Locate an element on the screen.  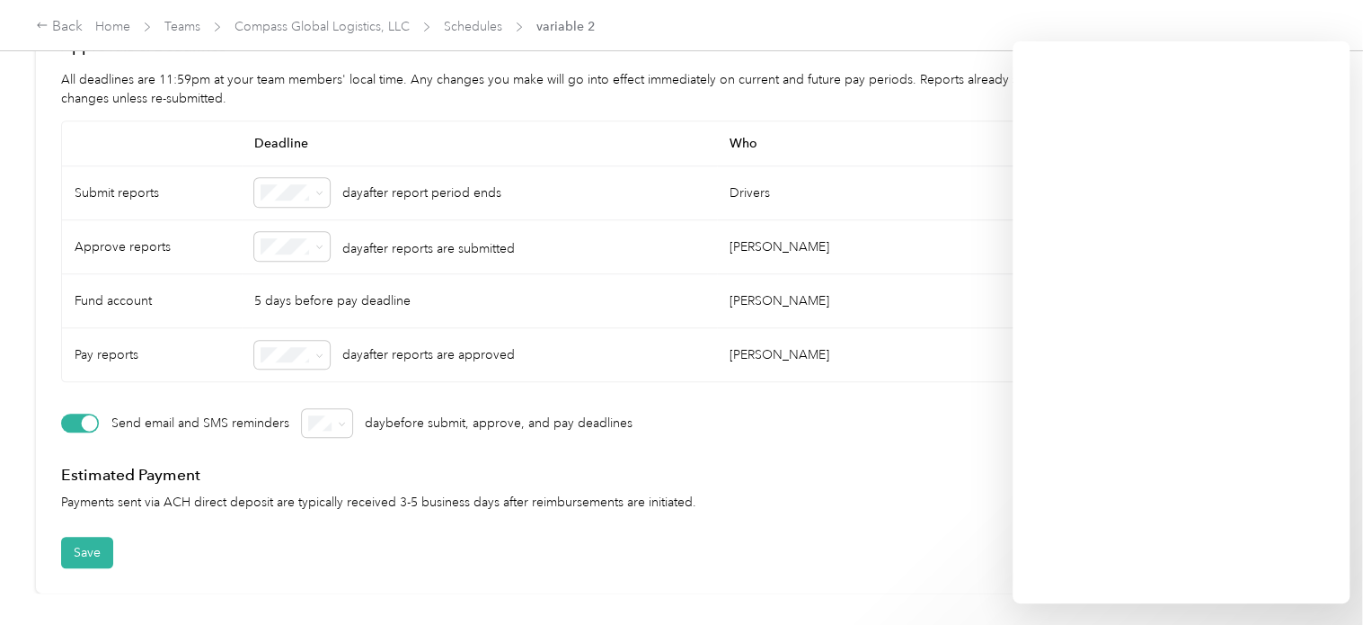
p: day after reports are approved is located at coordinates (429, 354).